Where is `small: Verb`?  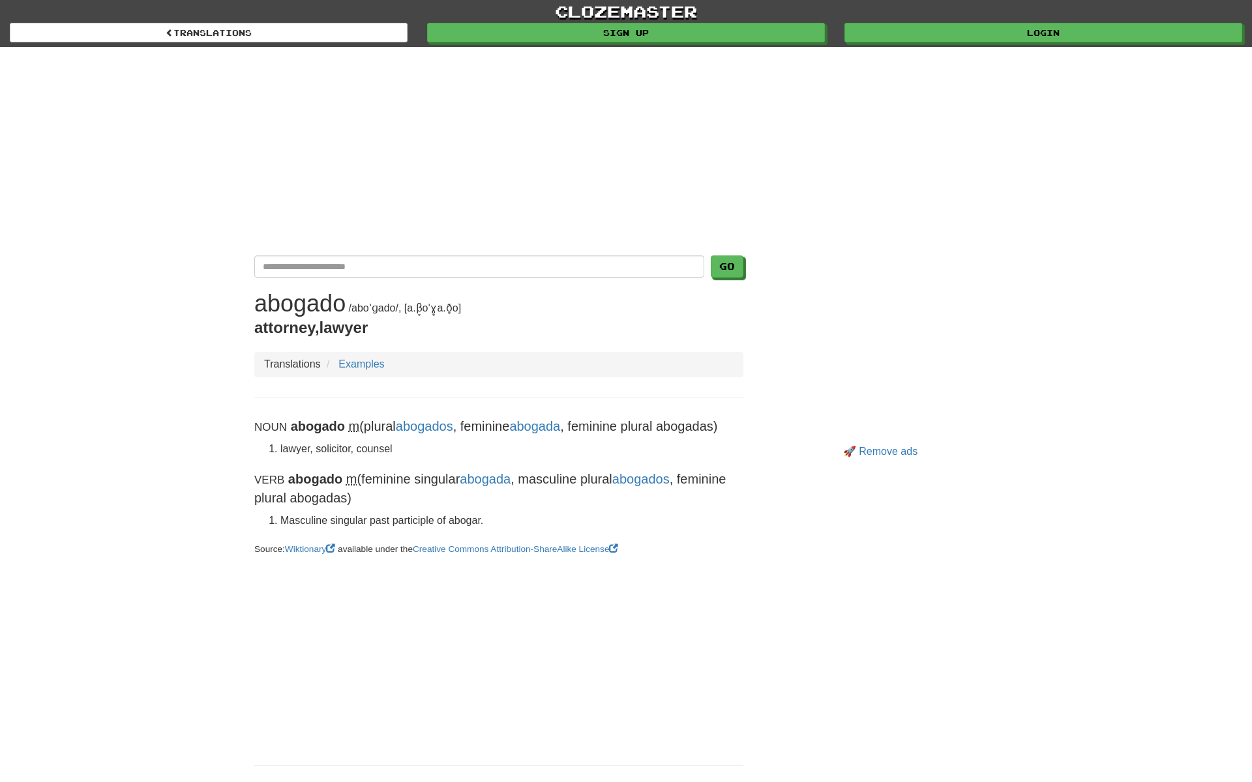
small: Verb is located at coordinates (269, 480).